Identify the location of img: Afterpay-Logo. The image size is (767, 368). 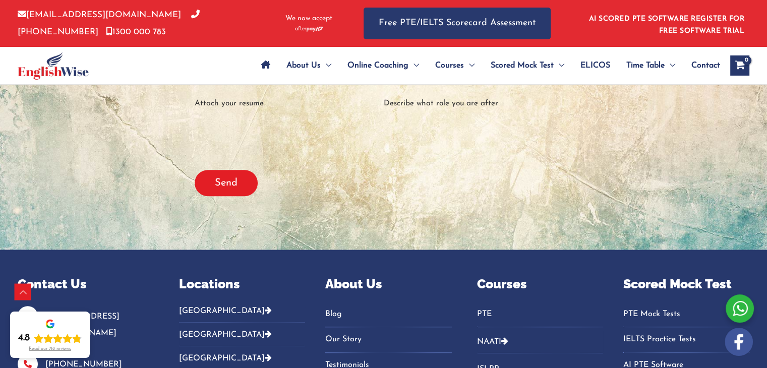
(309, 29).